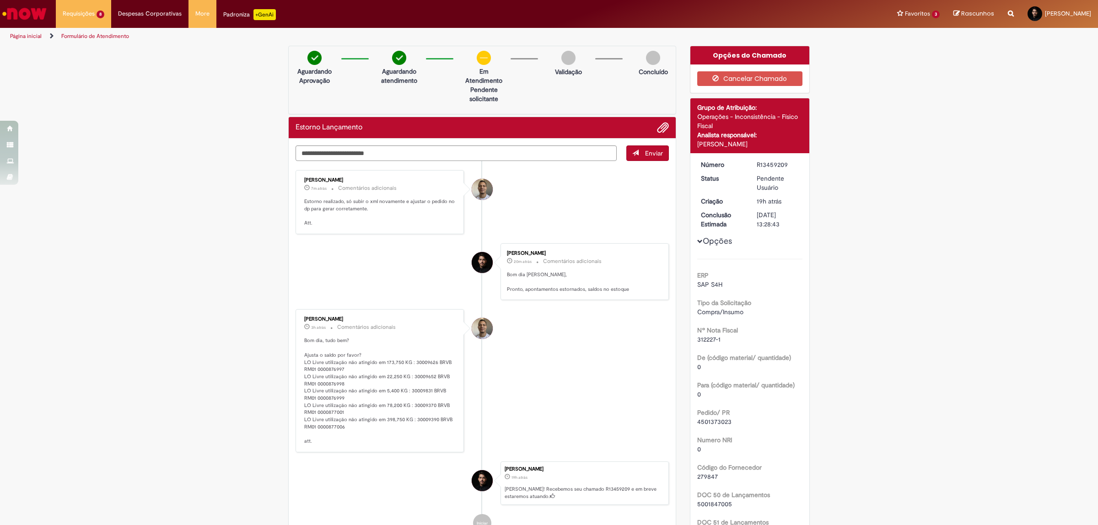 This screenshot has height=525, width=1098. Describe the element at coordinates (935, 14) in the screenshot. I see `span: 3` at that location.